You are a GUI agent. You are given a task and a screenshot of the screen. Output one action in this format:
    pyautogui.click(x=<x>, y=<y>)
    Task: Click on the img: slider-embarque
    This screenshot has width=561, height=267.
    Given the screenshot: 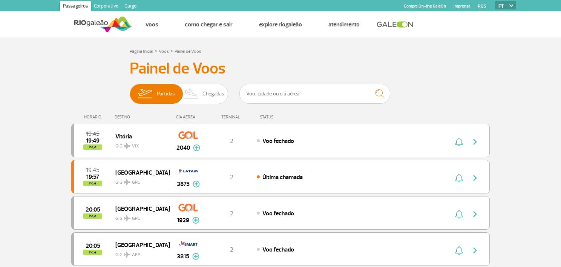 What is the action you would take?
    pyautogui.click(x=145, y=94)
    